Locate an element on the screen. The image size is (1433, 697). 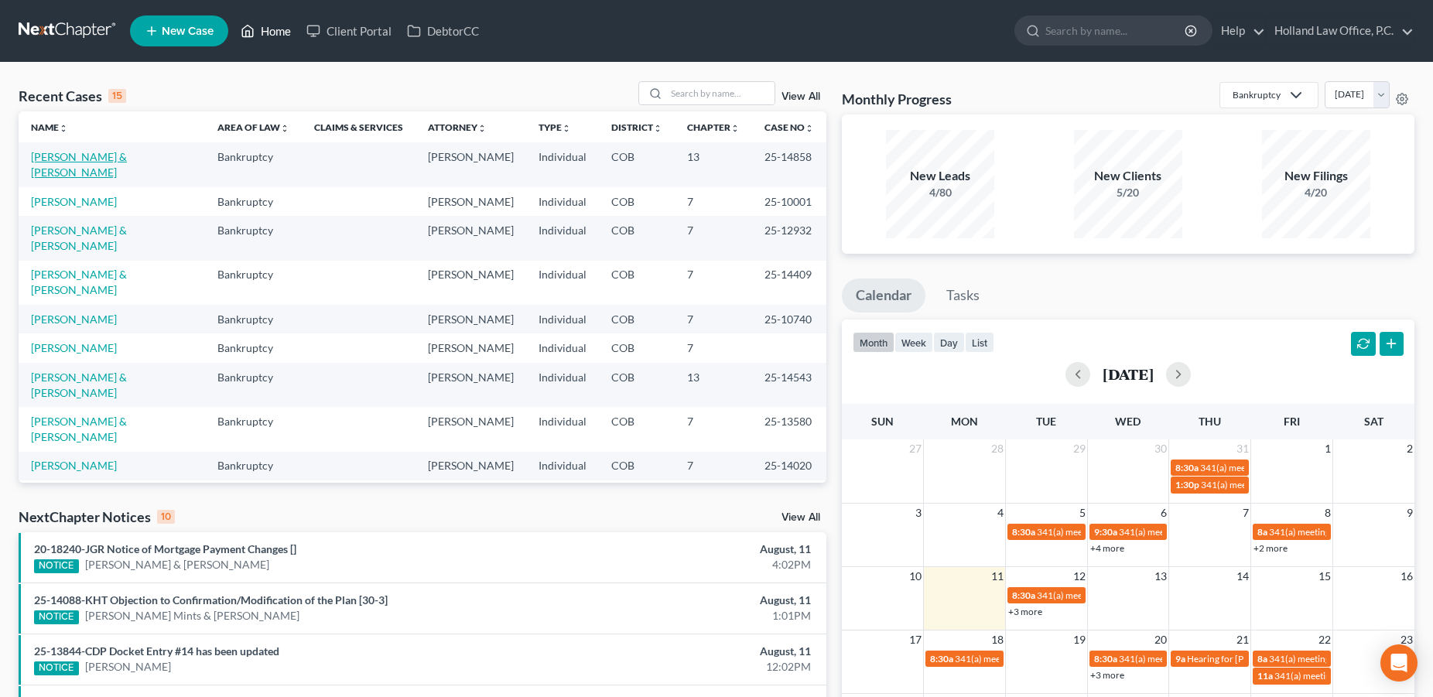
div: 10 is located at coordinates (166, 517).